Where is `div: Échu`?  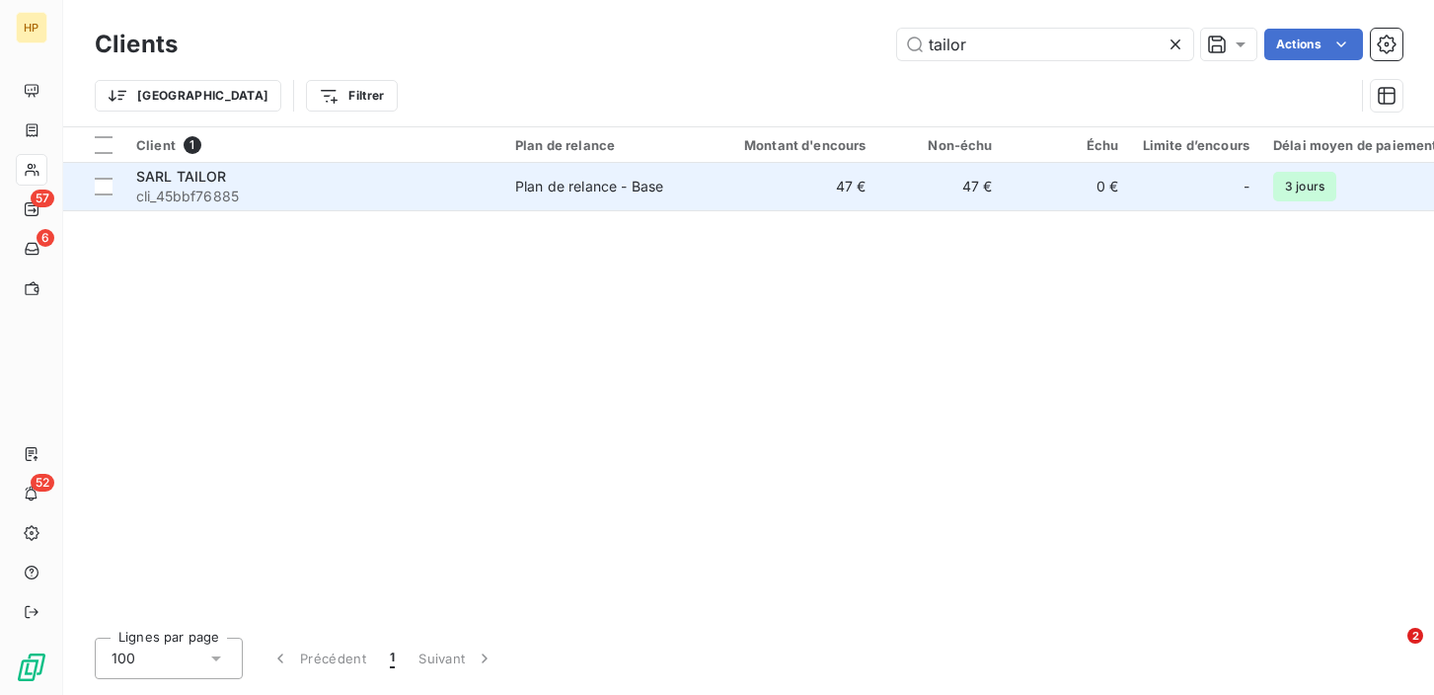 div: Échu is located at coordinates (1068, 145).